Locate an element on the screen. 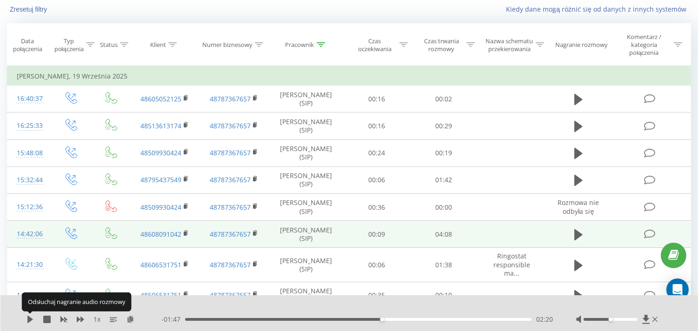 This screenshot has width=698, height=331. td: 01:38 is located at coordinates (444, 265).